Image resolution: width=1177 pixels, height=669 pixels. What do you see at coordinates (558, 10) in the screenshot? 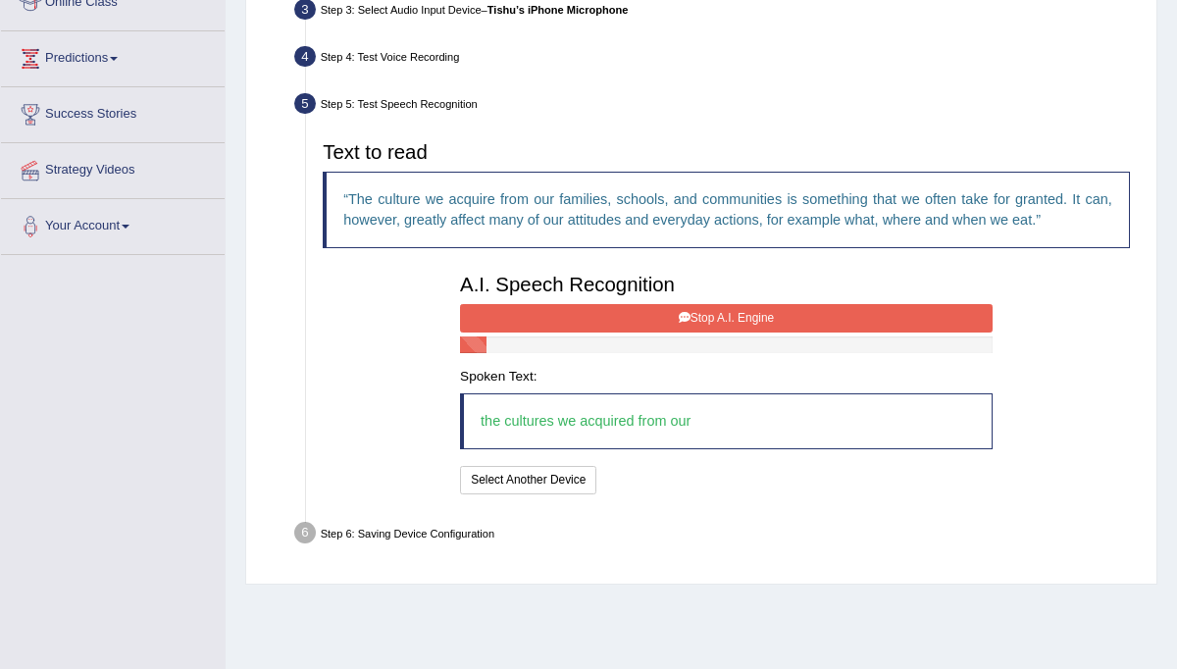
I see `b: Tishu’s iPhone Microphone` at bounding box center [558, 10].